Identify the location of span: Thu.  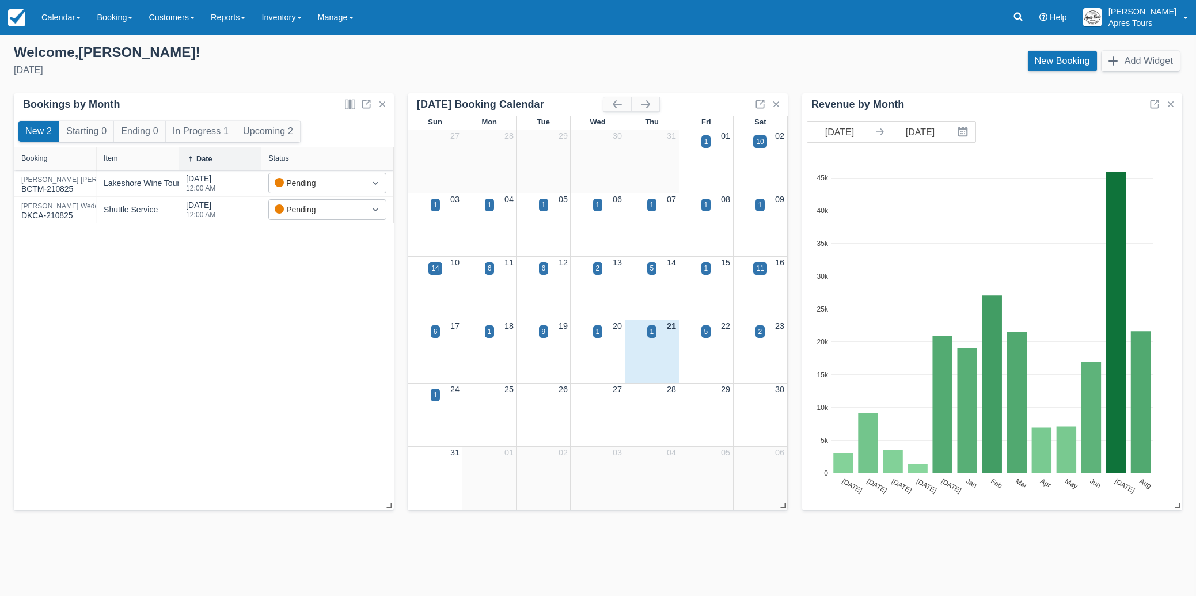
(652, 121).